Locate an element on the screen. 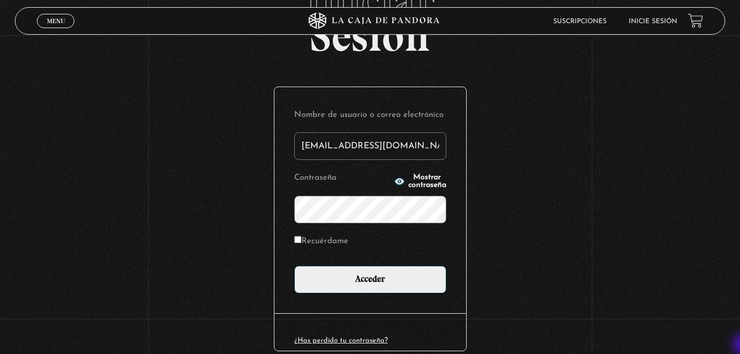 This screenshot has height=354, width=740. button: Mostrar contraseña is located at coordinates (420, 181).